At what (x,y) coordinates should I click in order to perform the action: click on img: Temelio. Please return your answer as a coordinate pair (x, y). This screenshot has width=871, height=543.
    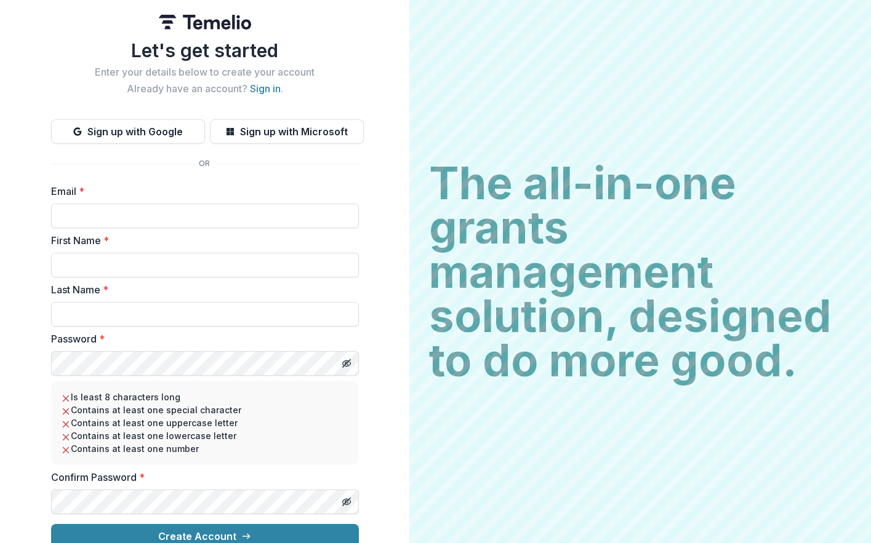
    Looking at the image, I should click on (205, 22).